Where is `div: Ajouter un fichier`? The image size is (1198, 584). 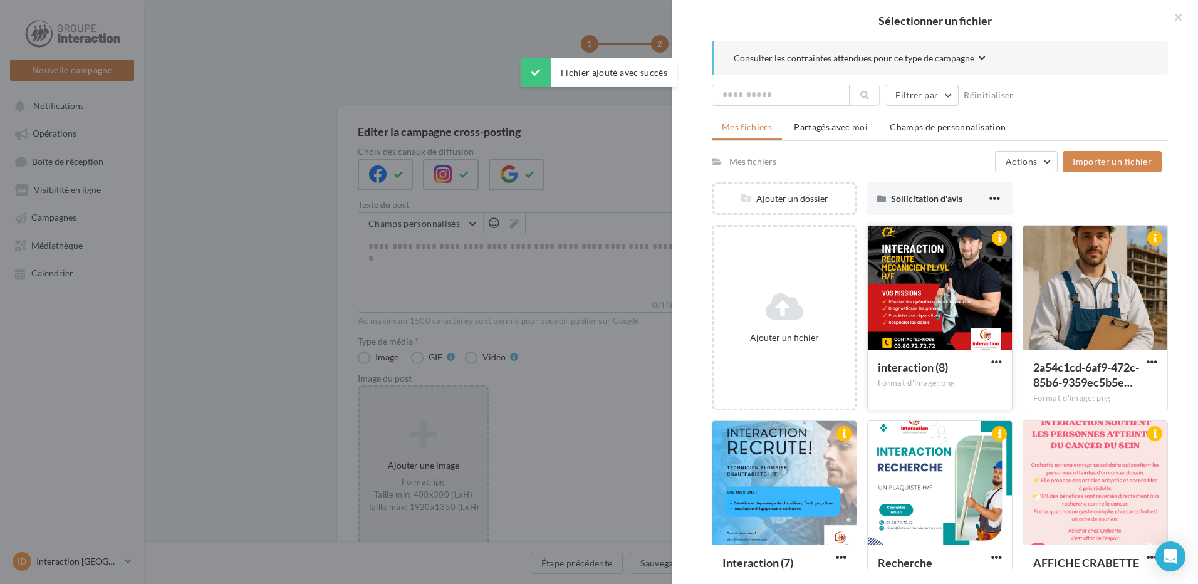 div: Ajouter un fichier is located at coordinates (785, 338).